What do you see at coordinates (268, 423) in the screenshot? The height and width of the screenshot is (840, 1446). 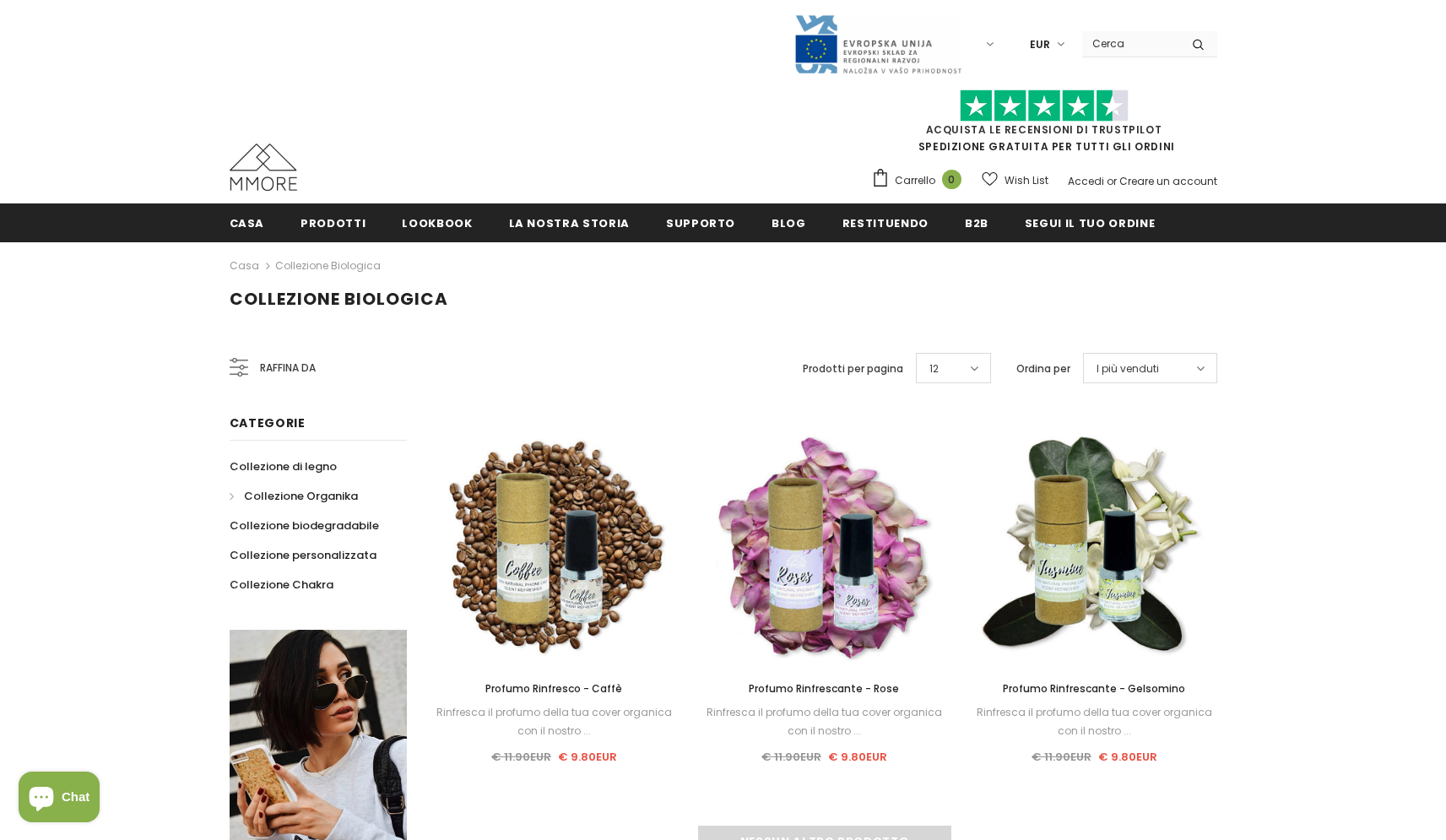 I see `span: Categorie` at bounding box center [268, 423].